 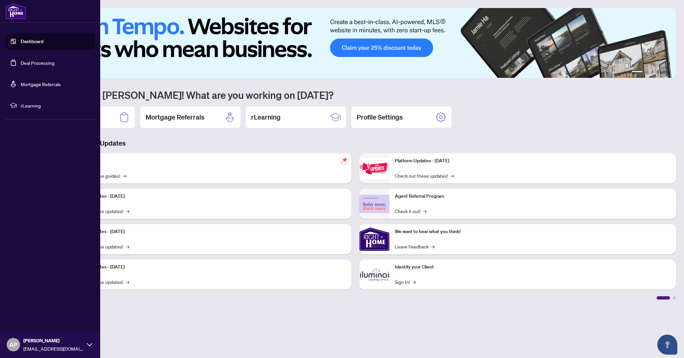 I want to click on h2: Mortgage Referrals, so click(x=175, y=117).